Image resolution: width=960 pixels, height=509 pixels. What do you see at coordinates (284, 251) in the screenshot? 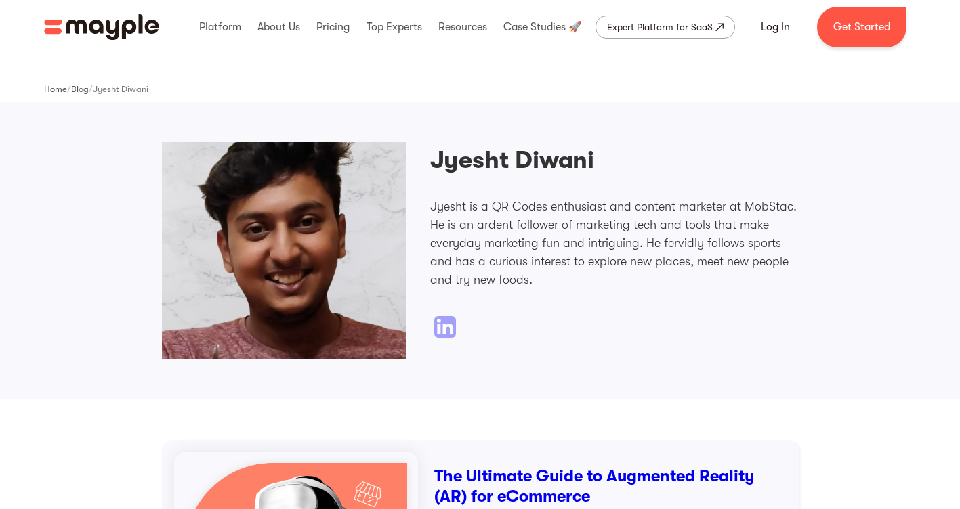
I see `img: Jyesht Diwani` at bounding box center [284, 251].